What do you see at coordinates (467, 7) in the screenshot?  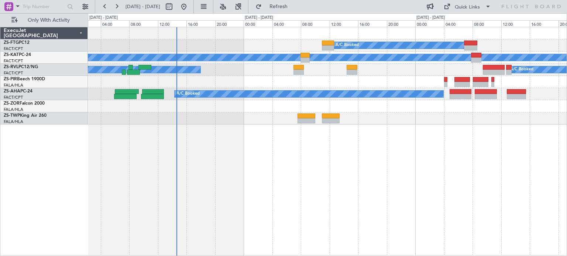 I see `div: Quick Links` at bounding box center [467, 7].